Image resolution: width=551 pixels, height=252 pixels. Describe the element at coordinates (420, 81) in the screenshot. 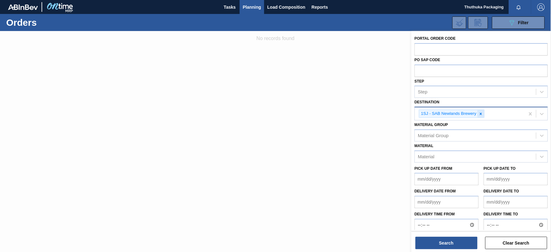

I see `label: Step` at that location.